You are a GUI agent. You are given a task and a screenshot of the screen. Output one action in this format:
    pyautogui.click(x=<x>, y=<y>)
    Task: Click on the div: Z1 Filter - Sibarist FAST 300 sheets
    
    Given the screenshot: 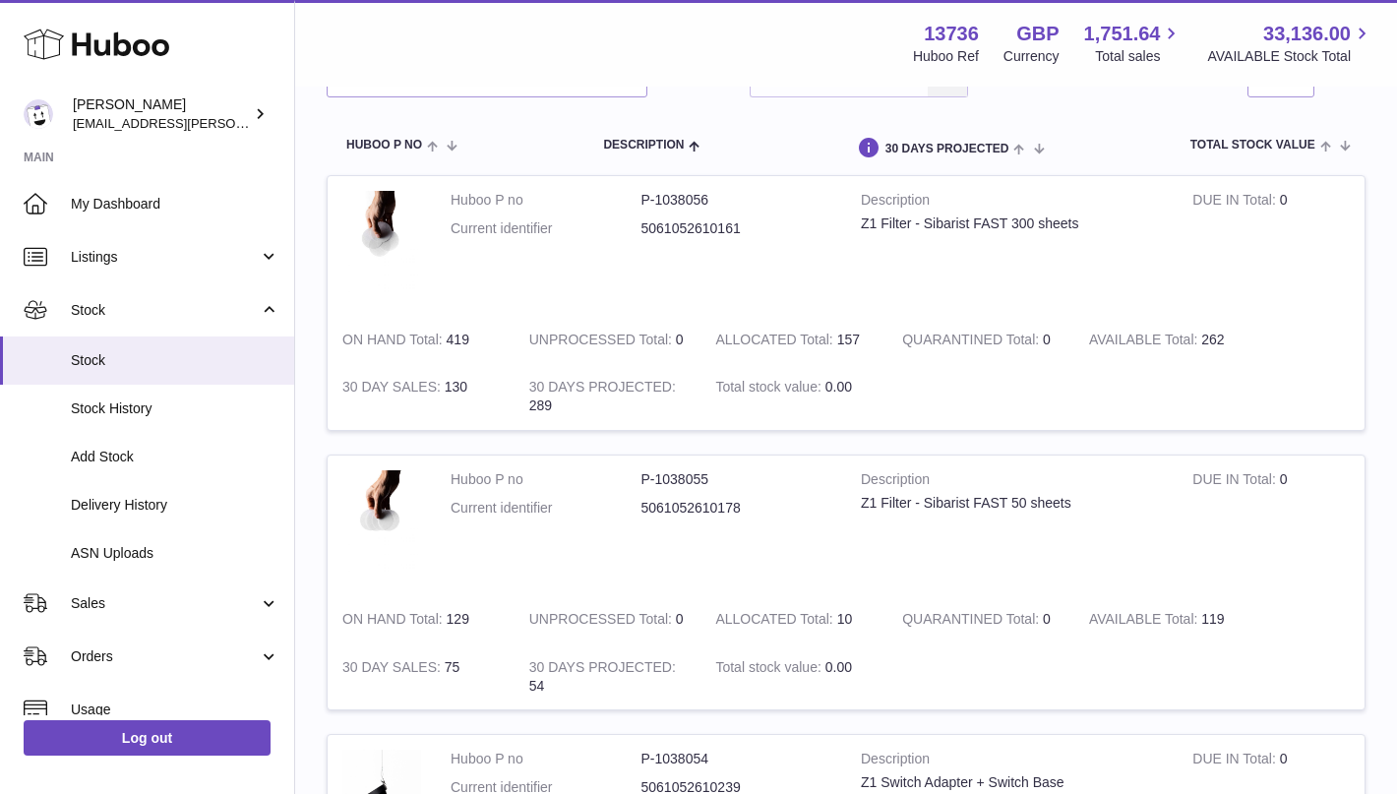 What is the action you would take?
    pyautogui.click(x=1011, y=223)
    